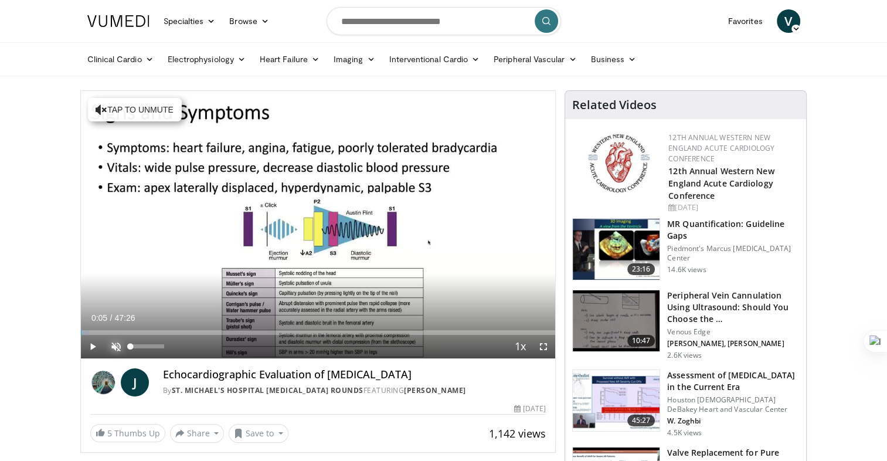 The image size is (887, 461). I want to click on h3: Peripheral Vein Cannulation Using Ultrasound: Should You Choose the …, so click(733, 307).